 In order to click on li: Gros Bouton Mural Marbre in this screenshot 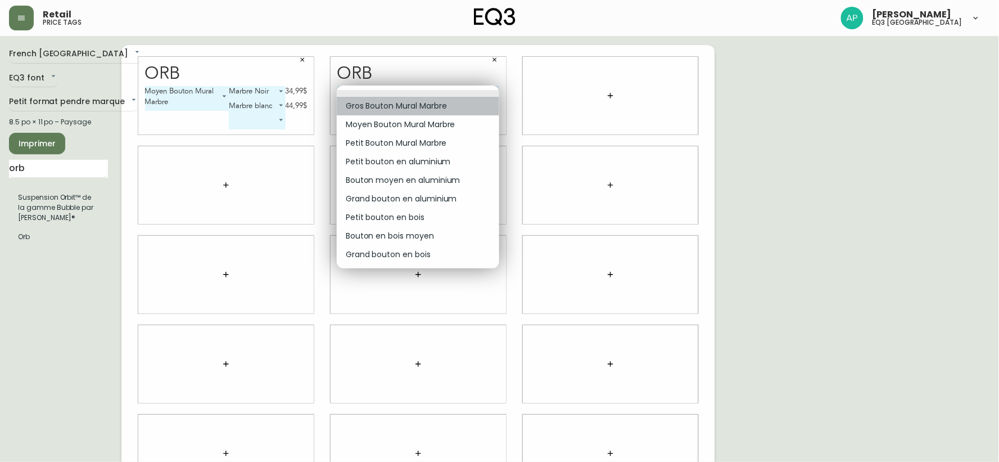, I will do `click(418, 106)`.